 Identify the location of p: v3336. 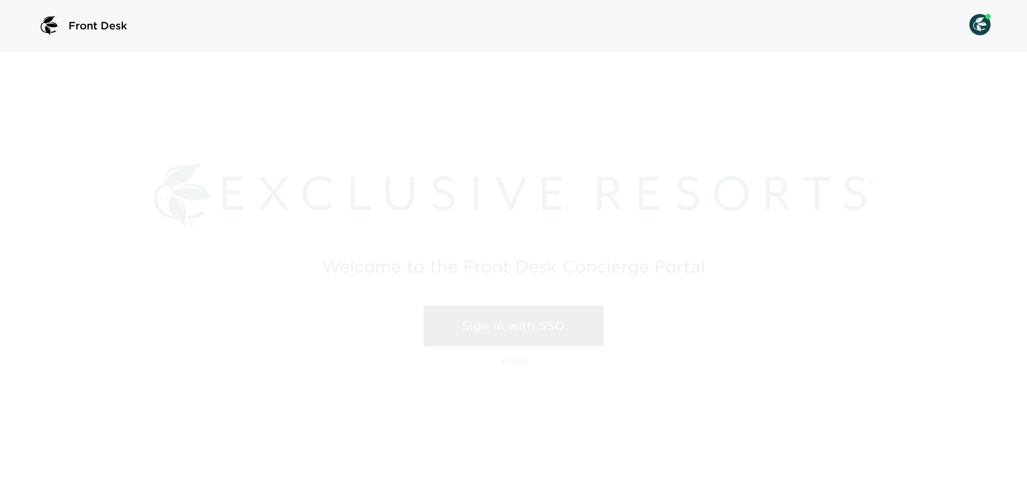
(513, 360).